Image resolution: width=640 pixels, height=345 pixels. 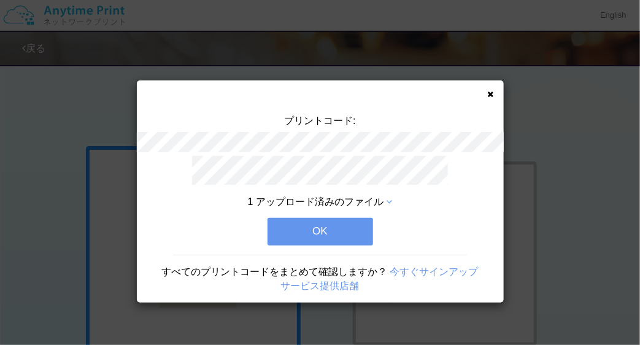 I want to click on span: プリントコード:, so click(x=320, y=120).